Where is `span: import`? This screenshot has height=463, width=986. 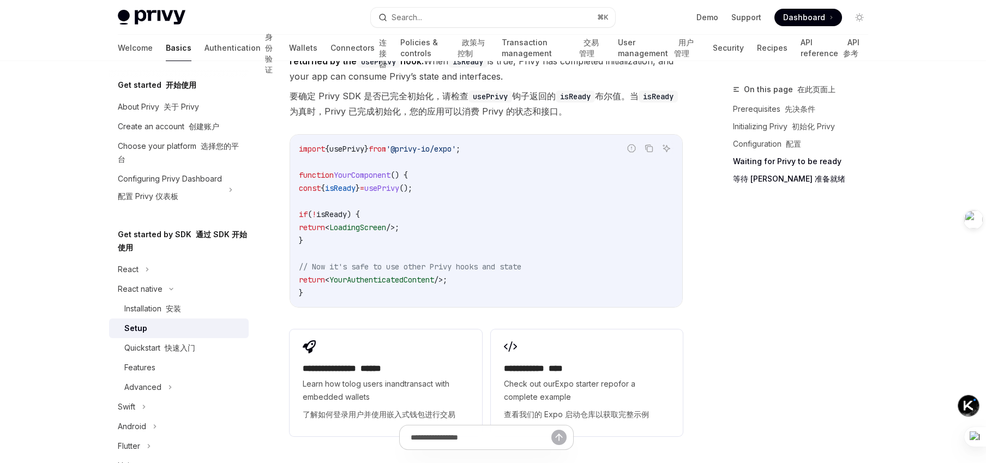 span: import is located at coordinates (312, 149).